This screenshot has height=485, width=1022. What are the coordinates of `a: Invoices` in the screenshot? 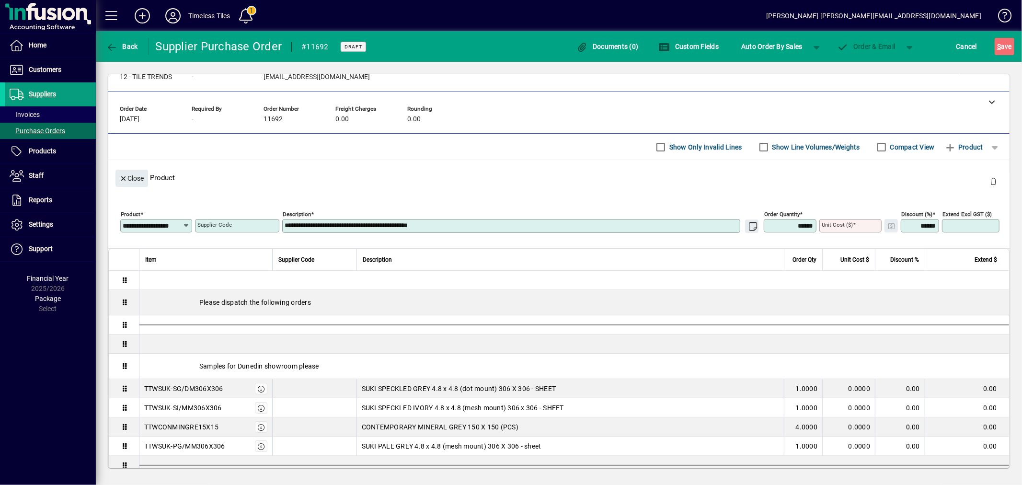 It's located at (50, 114).